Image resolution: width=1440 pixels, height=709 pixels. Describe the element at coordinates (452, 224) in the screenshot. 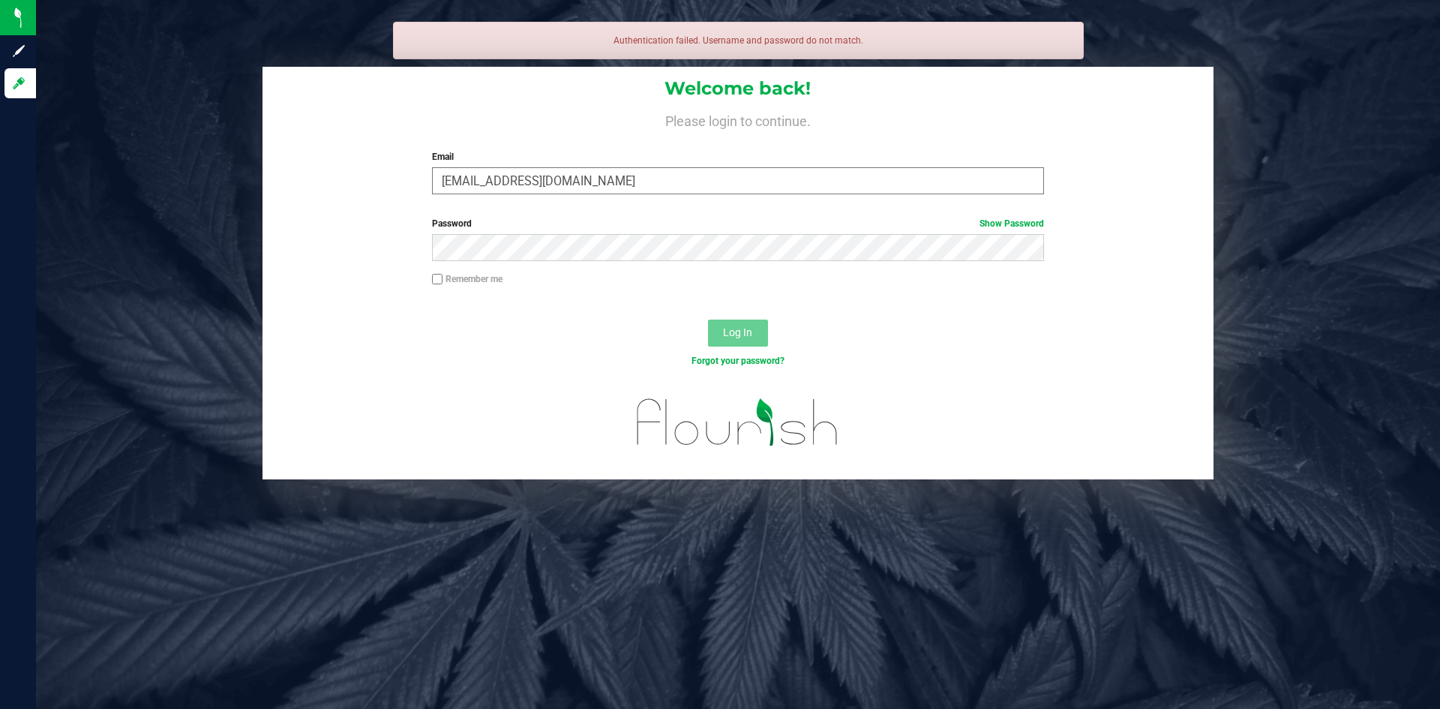

I see `span: Password` at that location.